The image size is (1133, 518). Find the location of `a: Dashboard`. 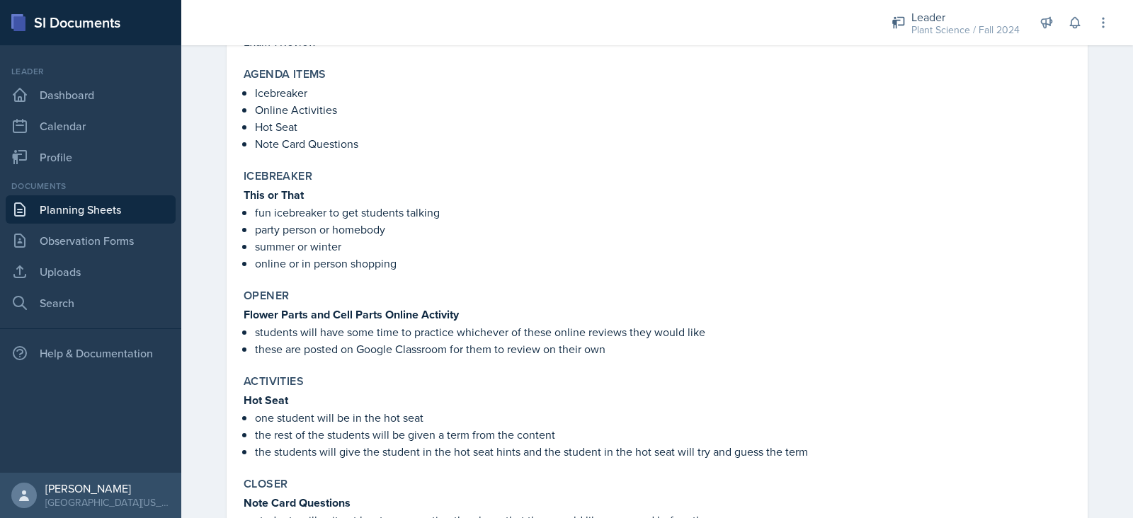

a: Dashboard is located at coordinates (91, 95).